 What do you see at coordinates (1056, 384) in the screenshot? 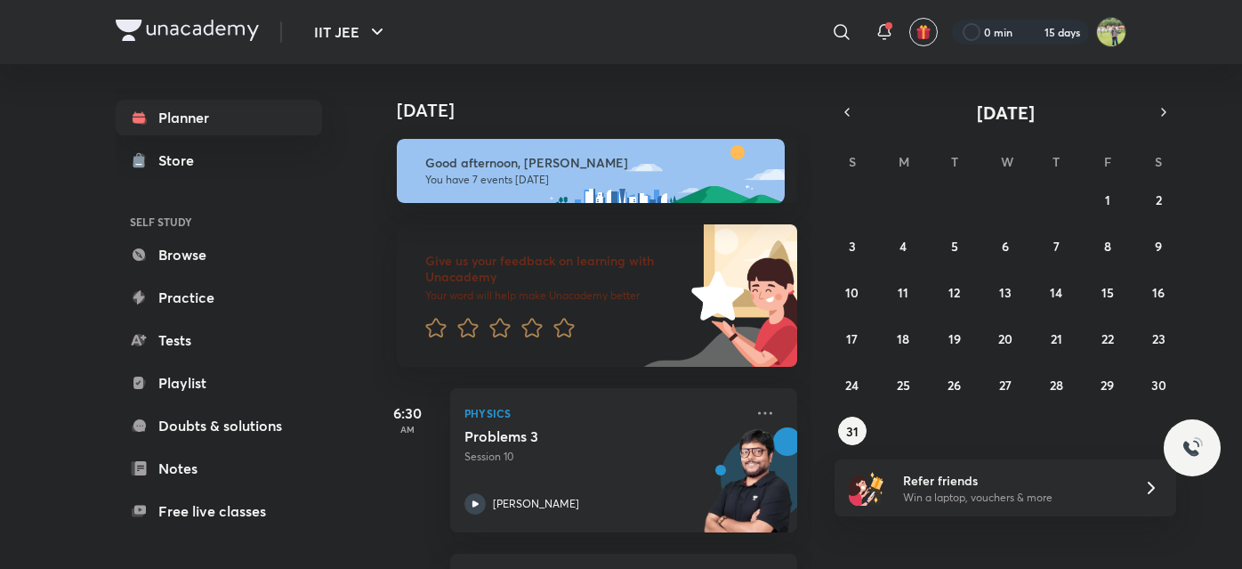
I see `abbr: August 28, 2025` at bounding box center [1056, 384].